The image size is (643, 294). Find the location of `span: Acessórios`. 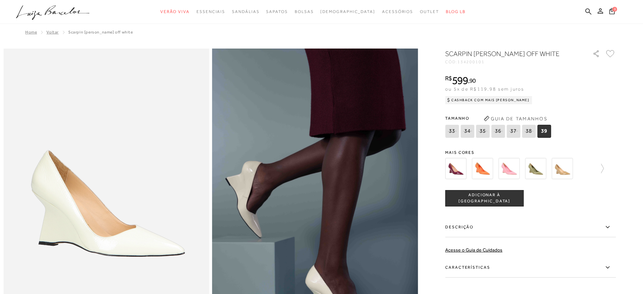

span: Acessórios is located at coordinates (398, 12).